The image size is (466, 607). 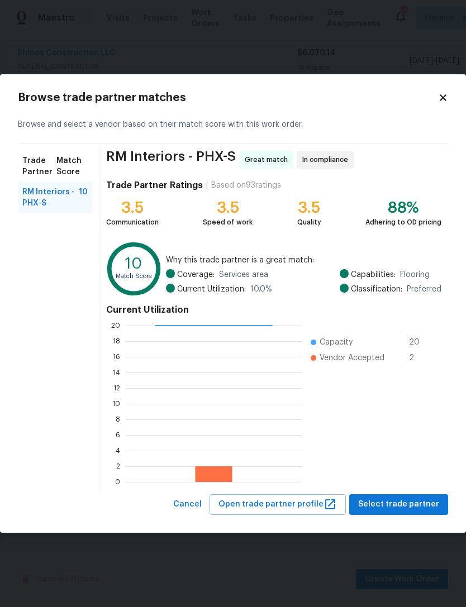 What do you see at coordinates (244, 275) in the screenshot?
I see `span: Services area` at bounding box center [244, 275].